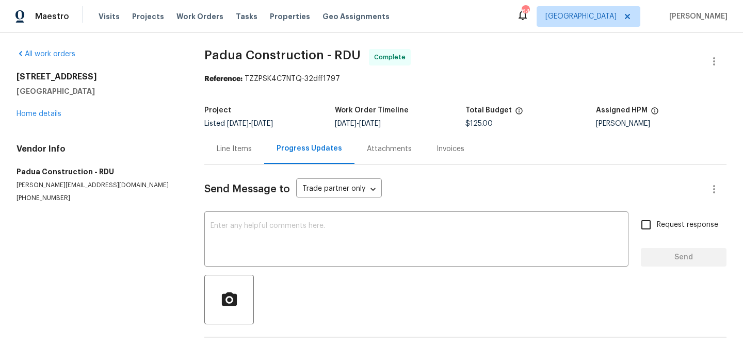 The image size is (743, 347). I want to click on div: Progress Updates, so click(309, 149).